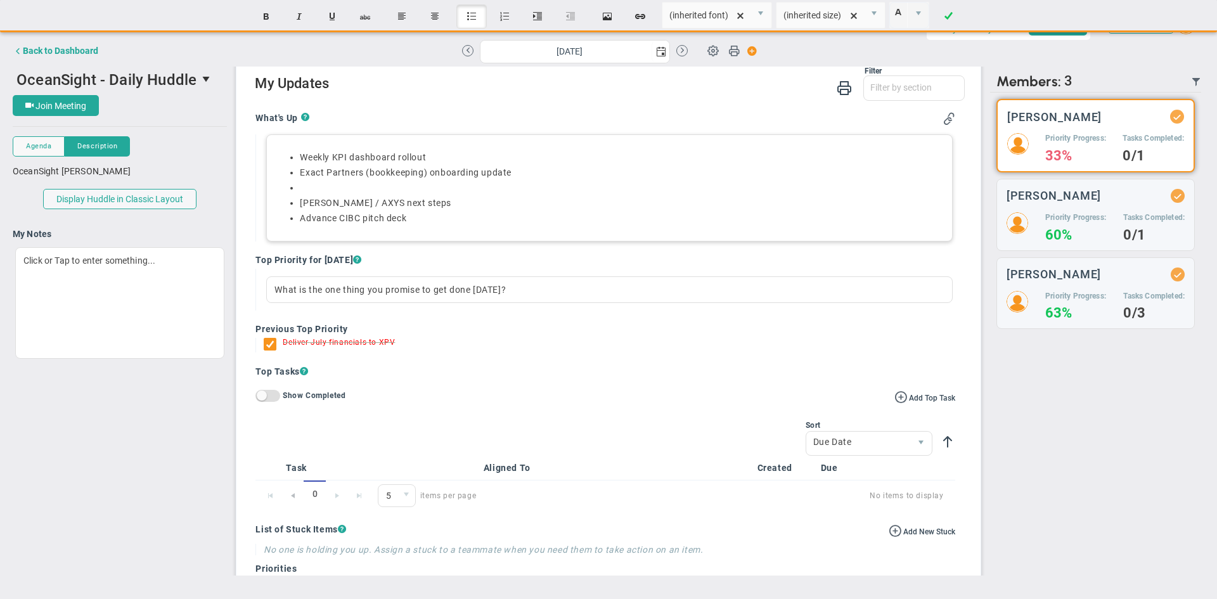  I want to click on button: Underline, so click(332, 16).